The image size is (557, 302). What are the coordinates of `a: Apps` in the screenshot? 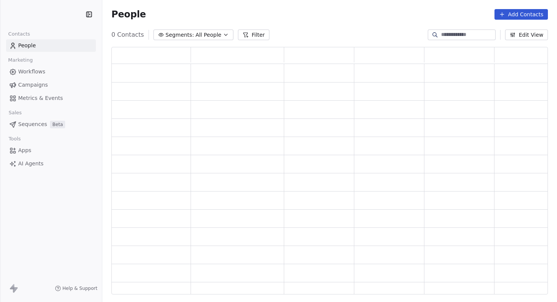 It's located at (51, 150).